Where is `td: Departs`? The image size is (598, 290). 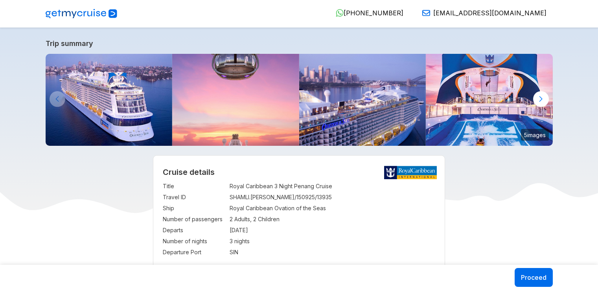
td: Departs is located at coordinates (194, 230).